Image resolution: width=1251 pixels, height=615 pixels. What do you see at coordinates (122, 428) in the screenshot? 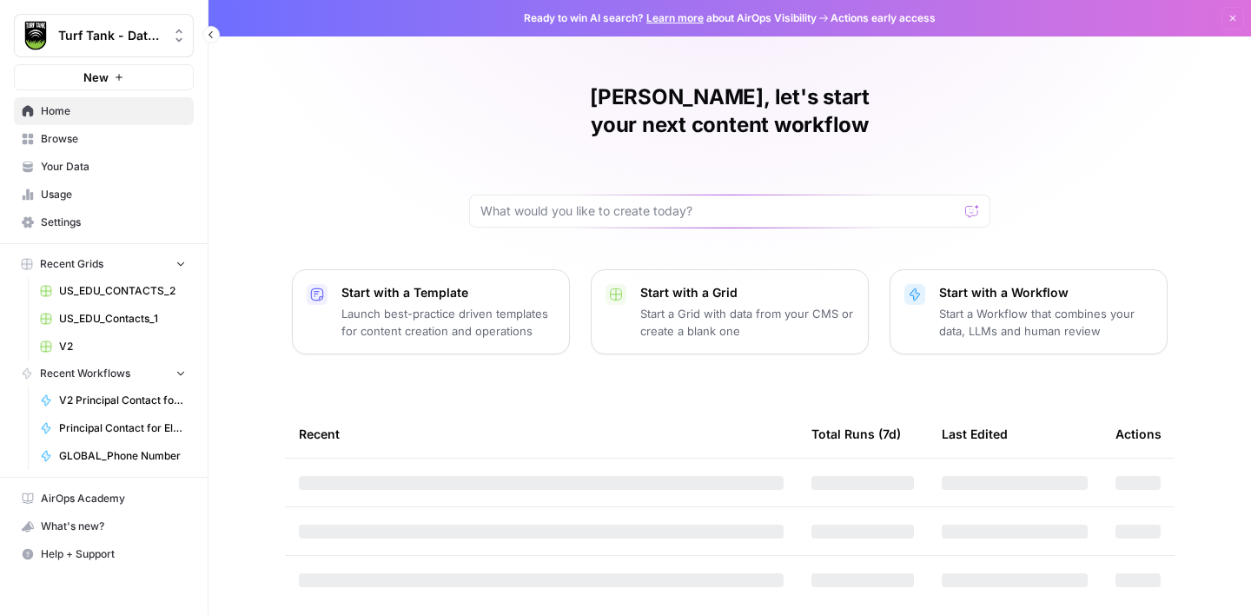
I see `span: Principal Contact for Elementary Schools` at bounding box center [122, 428].